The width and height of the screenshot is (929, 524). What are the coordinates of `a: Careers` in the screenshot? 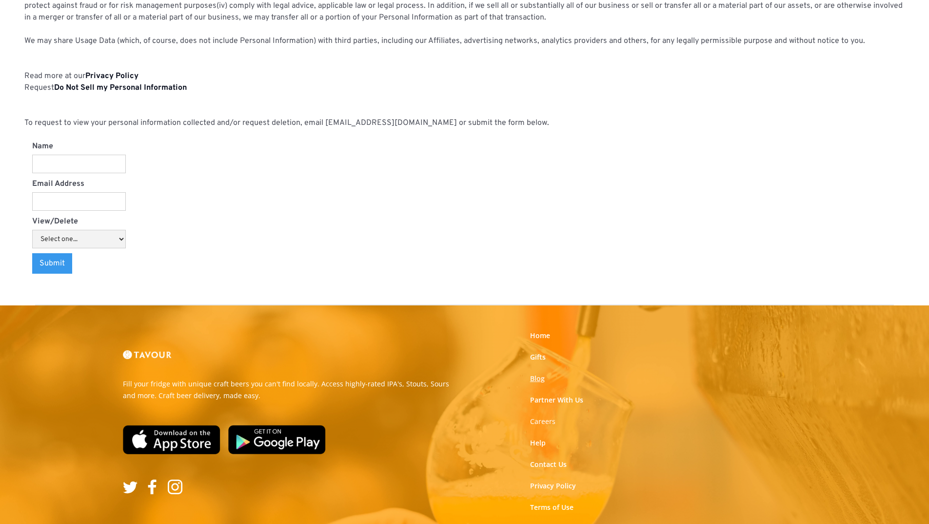 It's located at (543, 421).